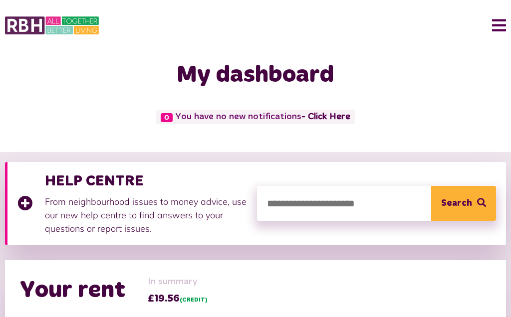 The width and height of the screenshot is (511, 317). What do you see at coordinates (194, 300) in the screenshot?
I see `span: (CREDIT)` at bounding box center [194, 300].